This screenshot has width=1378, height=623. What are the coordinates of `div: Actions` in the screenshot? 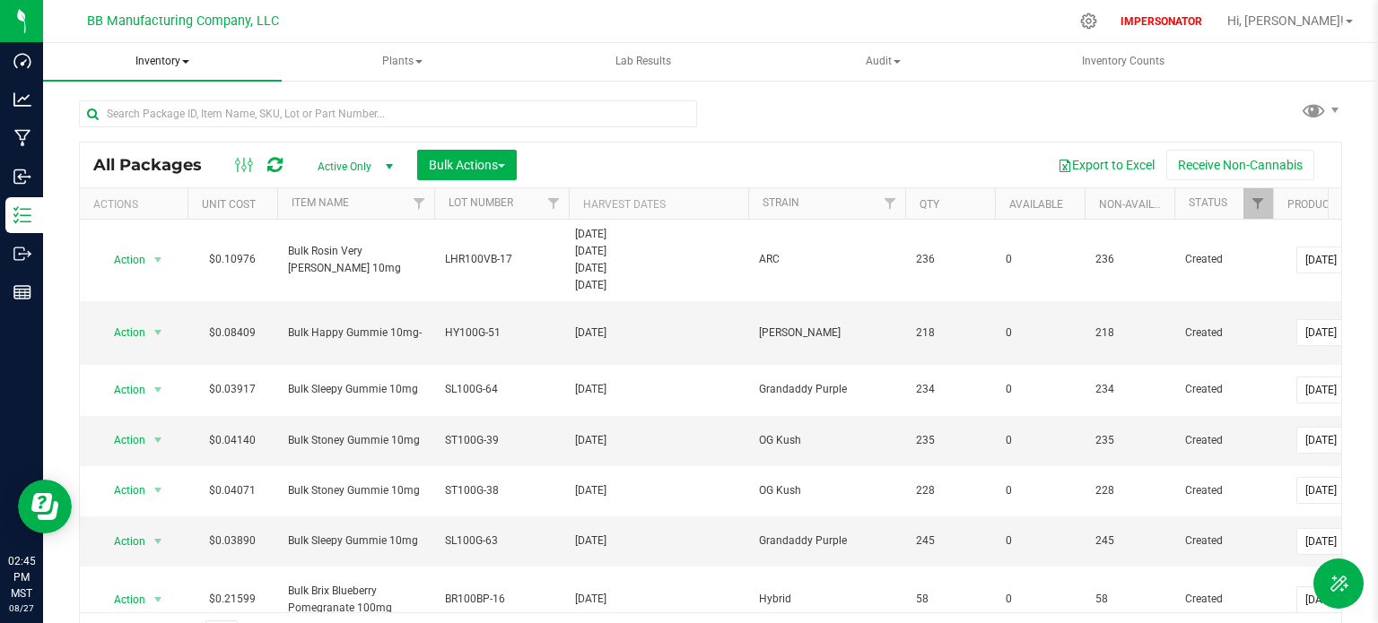 It's located at (136, 205).